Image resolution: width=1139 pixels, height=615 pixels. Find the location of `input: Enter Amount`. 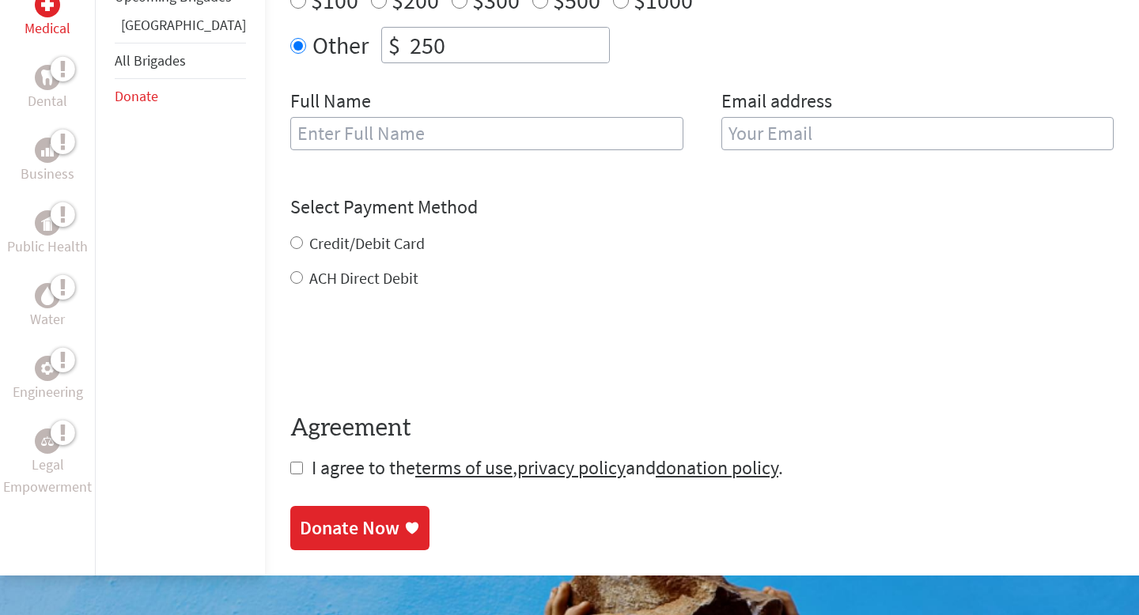

input: Enter Amount is located at coordinates (508, 45).